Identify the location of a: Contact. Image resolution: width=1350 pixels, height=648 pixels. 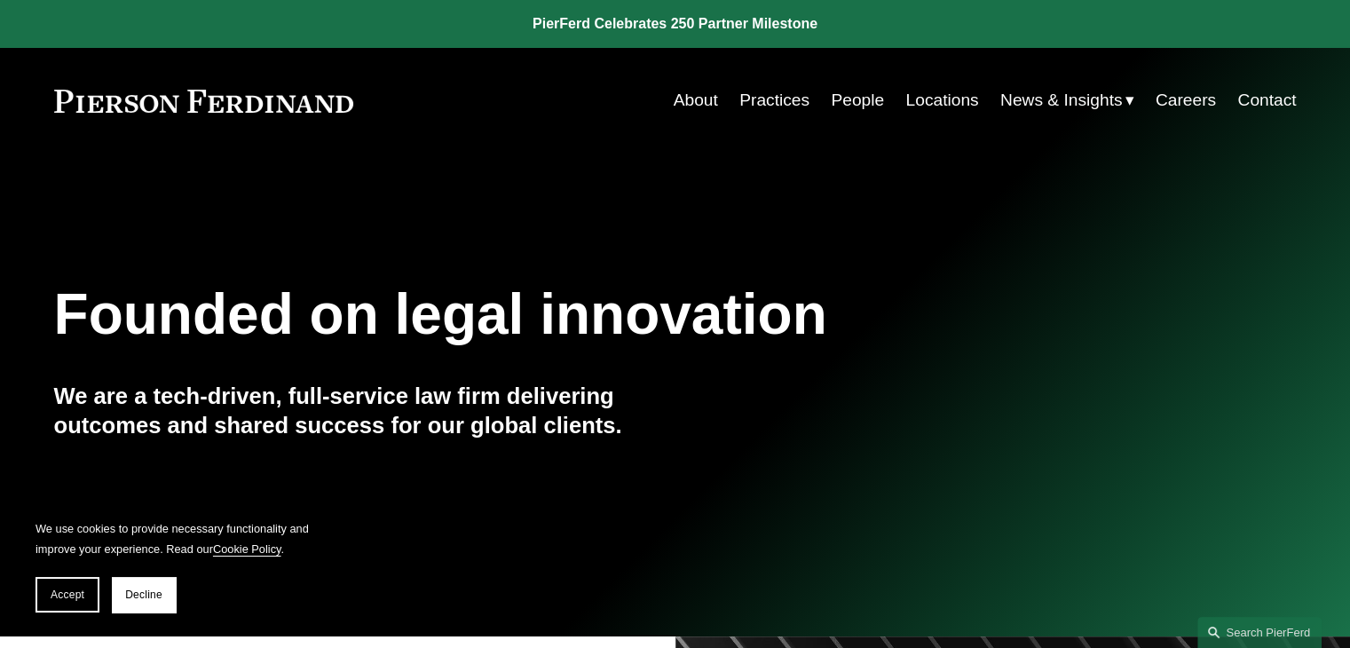
(1267, 100).